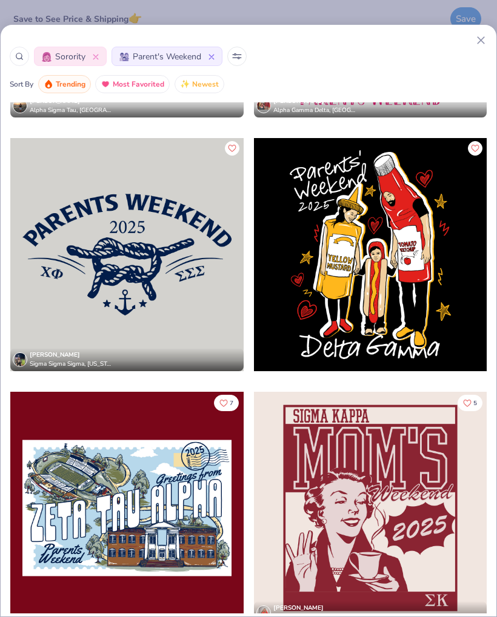 The width and height of the screenshot is (497, 617). Describe the element at coordinates (105, 84) in the screenshot. I see `img: most_fav.gif` at that location.